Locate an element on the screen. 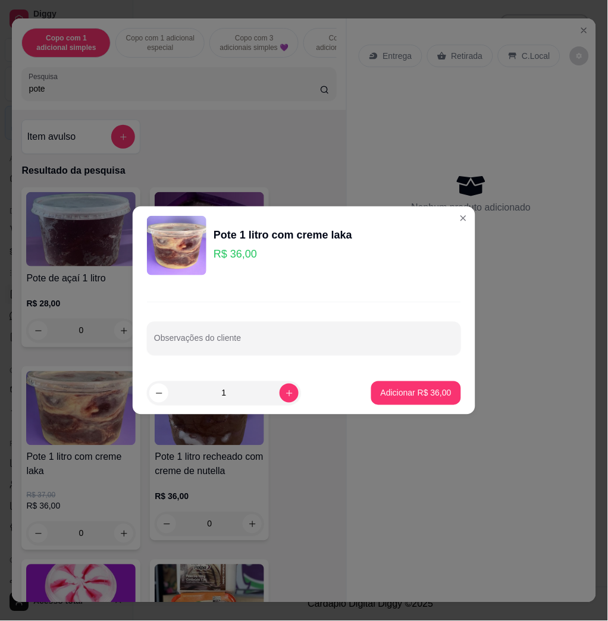 The height and width of the screenshot is (621, 608). button: decrease-product-quantity is located at coordinates (159, 393).